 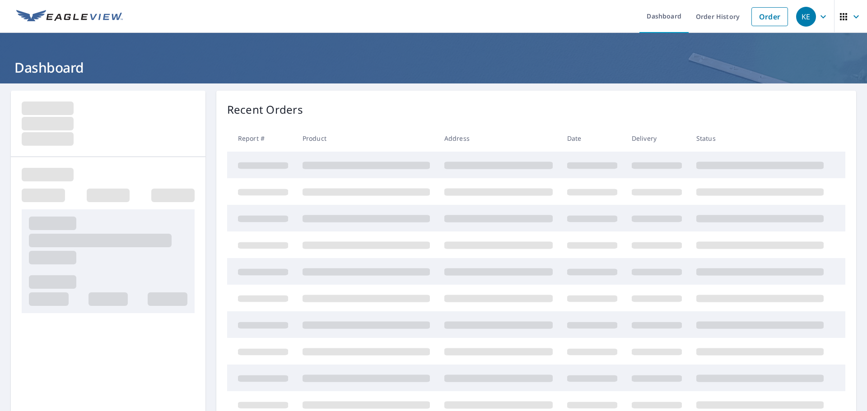 What do you see at coordinates (769, 17) in the screenshot?
I see `a: Order` at bounding box center [769, 17].